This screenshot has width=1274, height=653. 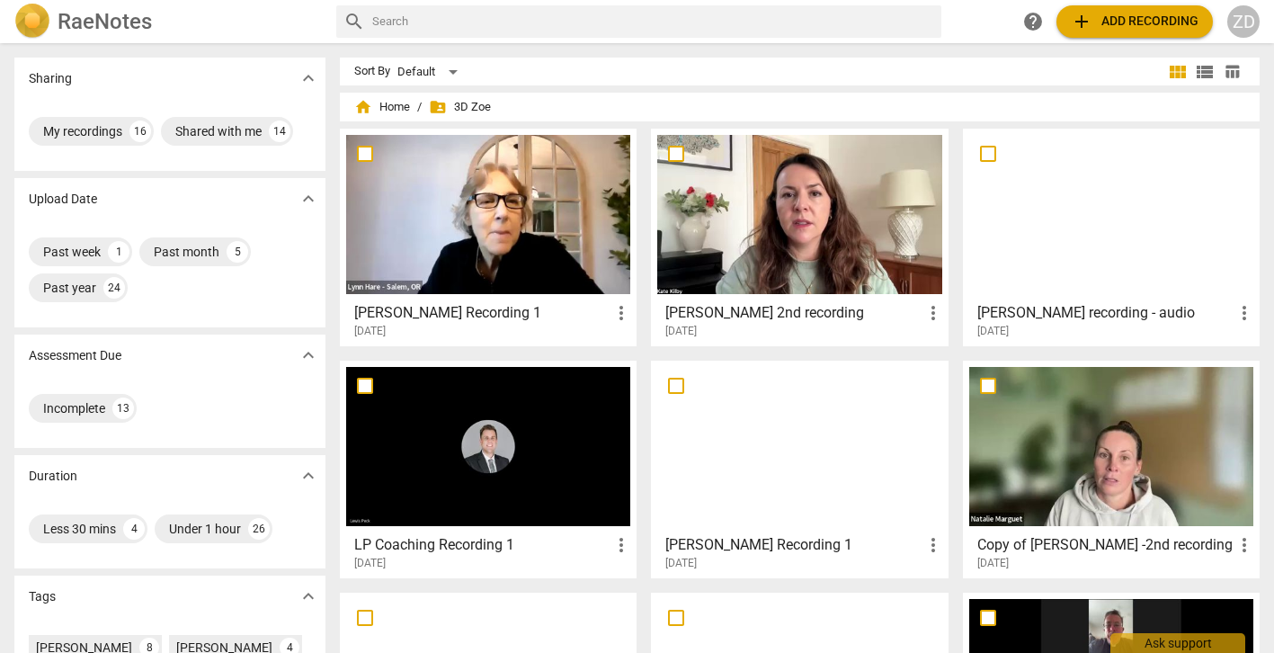 What do you see at coordinates (69, 288) in the screenshot?
I see `div: Past year` at bounding box center [69, 288].